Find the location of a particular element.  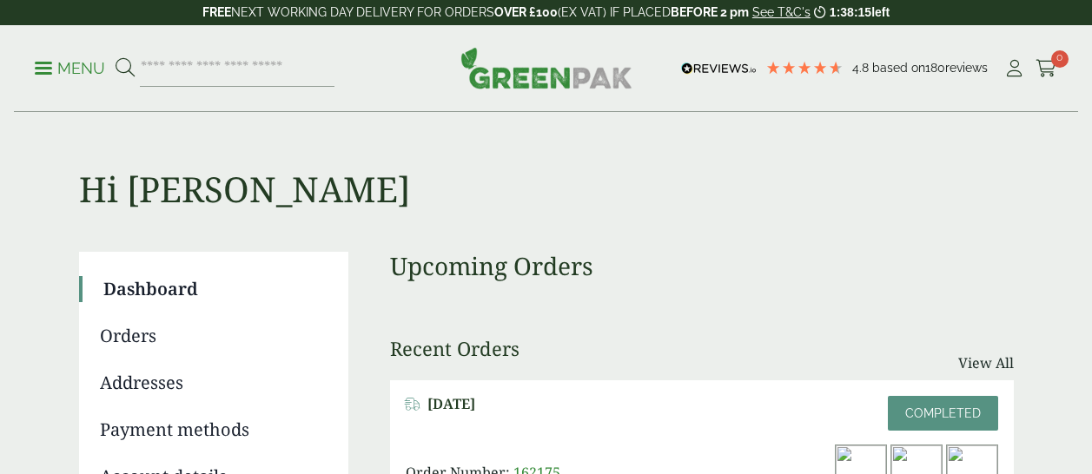

span: 0 is located at coordinates (1060, 59).